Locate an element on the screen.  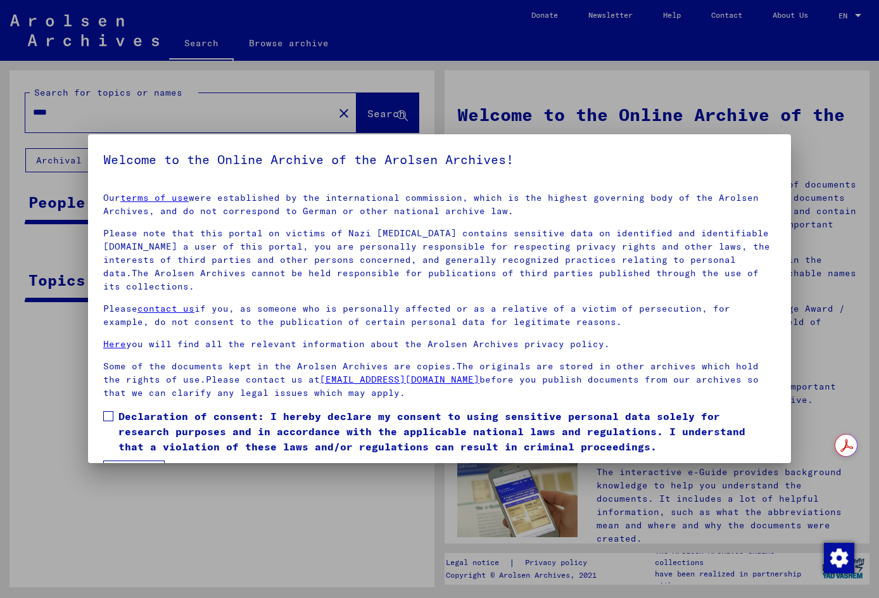
p: Please if you, as someone who is personally affected or as a relative of a victim of persecution,... is located at coordinates (440, 316).